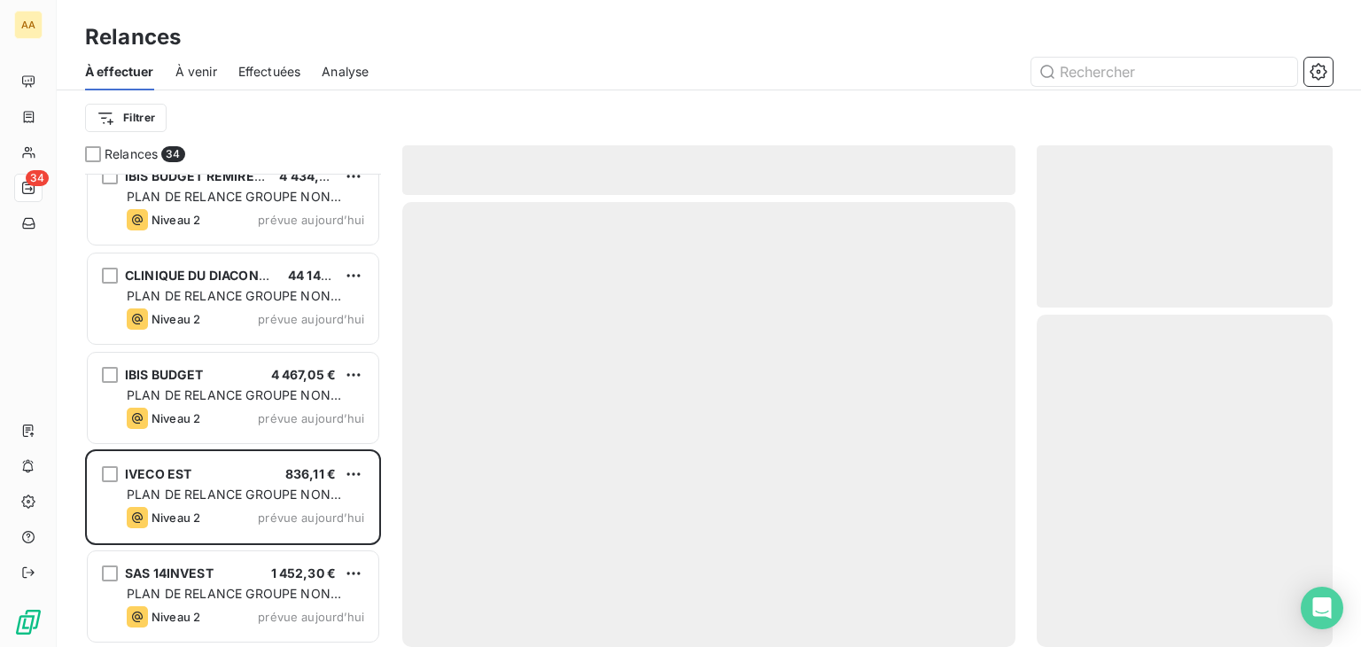  What do you see at coordinates (169, 573) in the screenshot?
I see `span: SAS 14INVEST` at bounding box center [169, 573].